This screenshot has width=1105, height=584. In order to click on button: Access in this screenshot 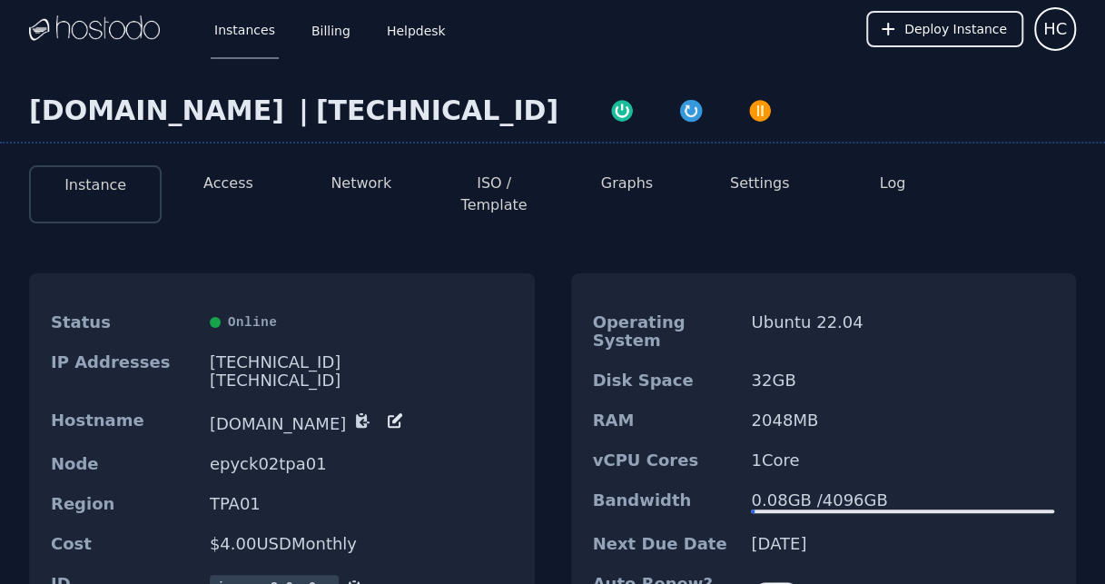, I will do `click(228, 183)`.